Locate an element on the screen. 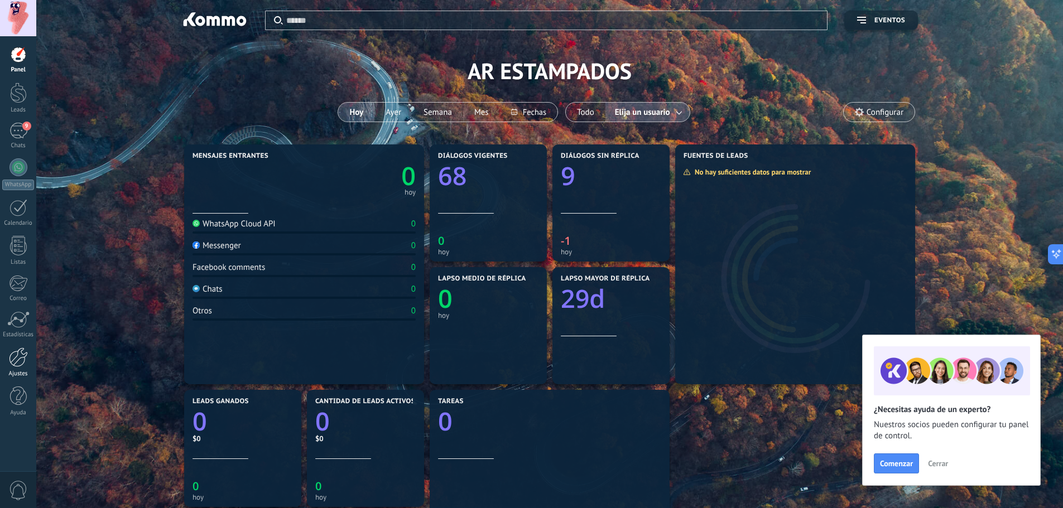  span: Comenzar is located at coordinates (896, 463).